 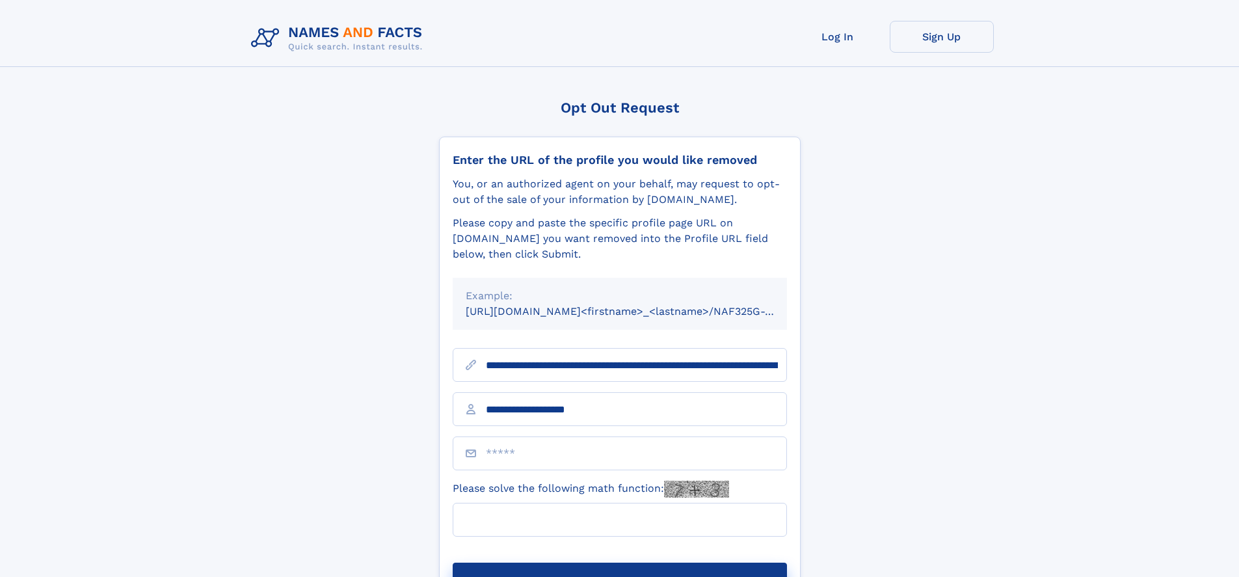 What do you see at coordinates (620, 107) in the screenshot?
I see `div: Opt Out Request` at bounding box center [620, 107].